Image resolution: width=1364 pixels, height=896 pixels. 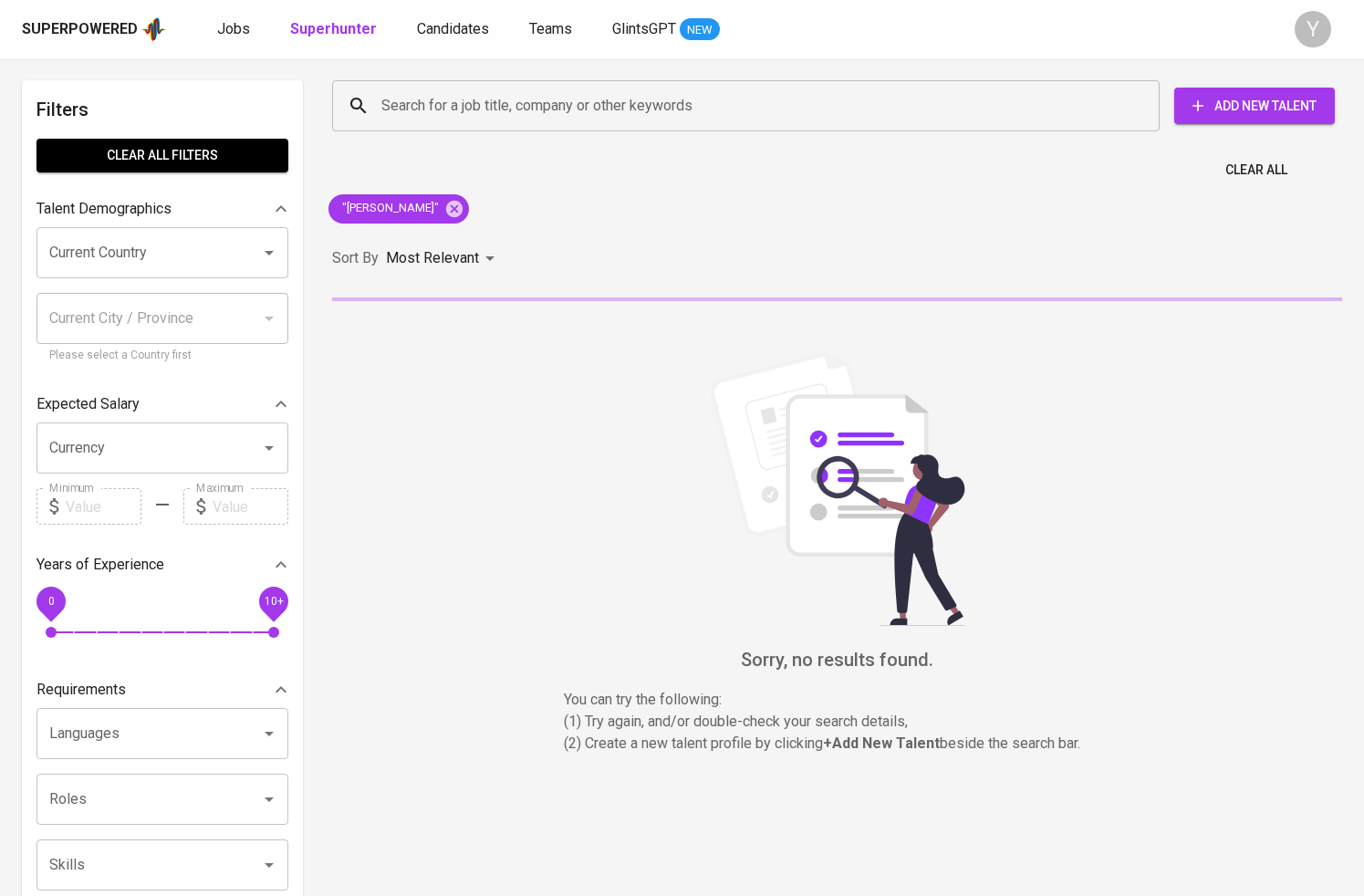 I want to click on span: 0, so click(x=50, y=601).